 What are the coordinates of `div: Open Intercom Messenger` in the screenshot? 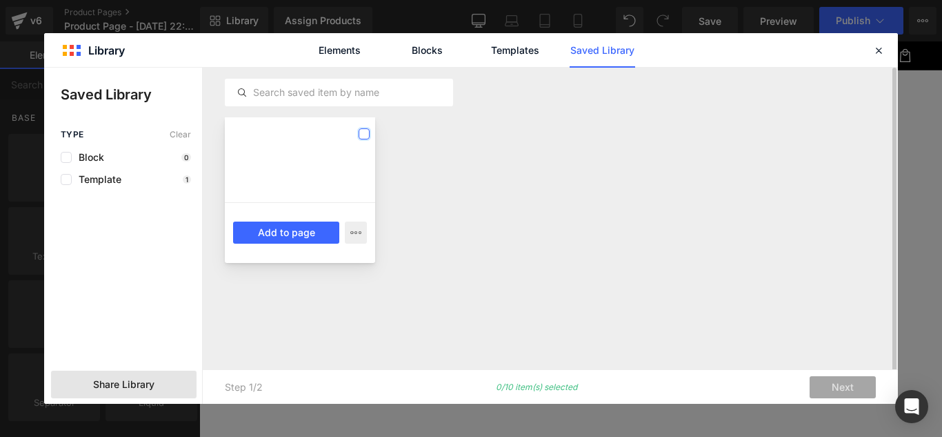 It's located at (912, 406).